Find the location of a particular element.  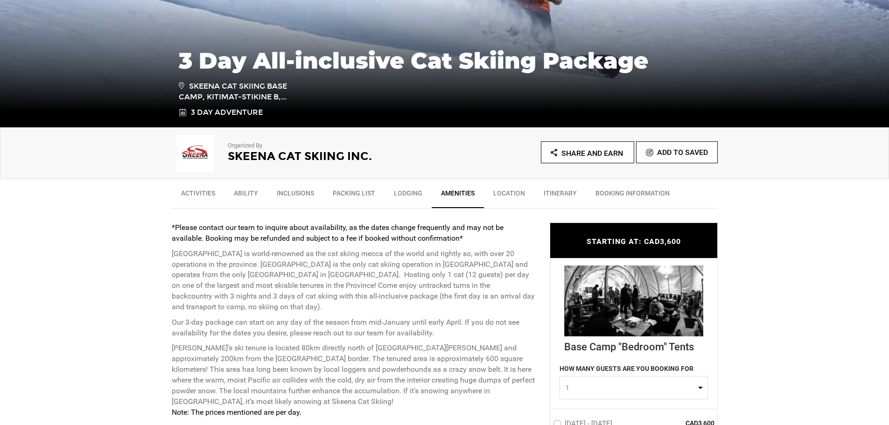

span: 3 Day Adventure is located at coordinates (227, 112).